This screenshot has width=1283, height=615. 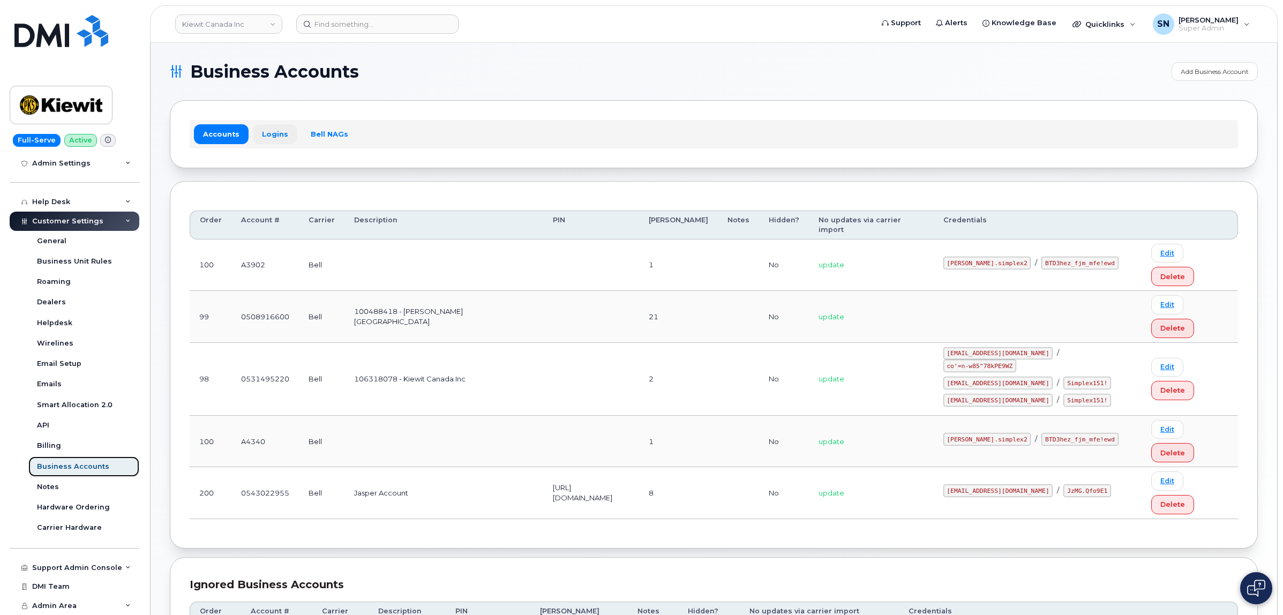 What do you see at coordinates (265, 379) in the screenshot?
I see `td: 0531495220` at bounding box center [265, 379].